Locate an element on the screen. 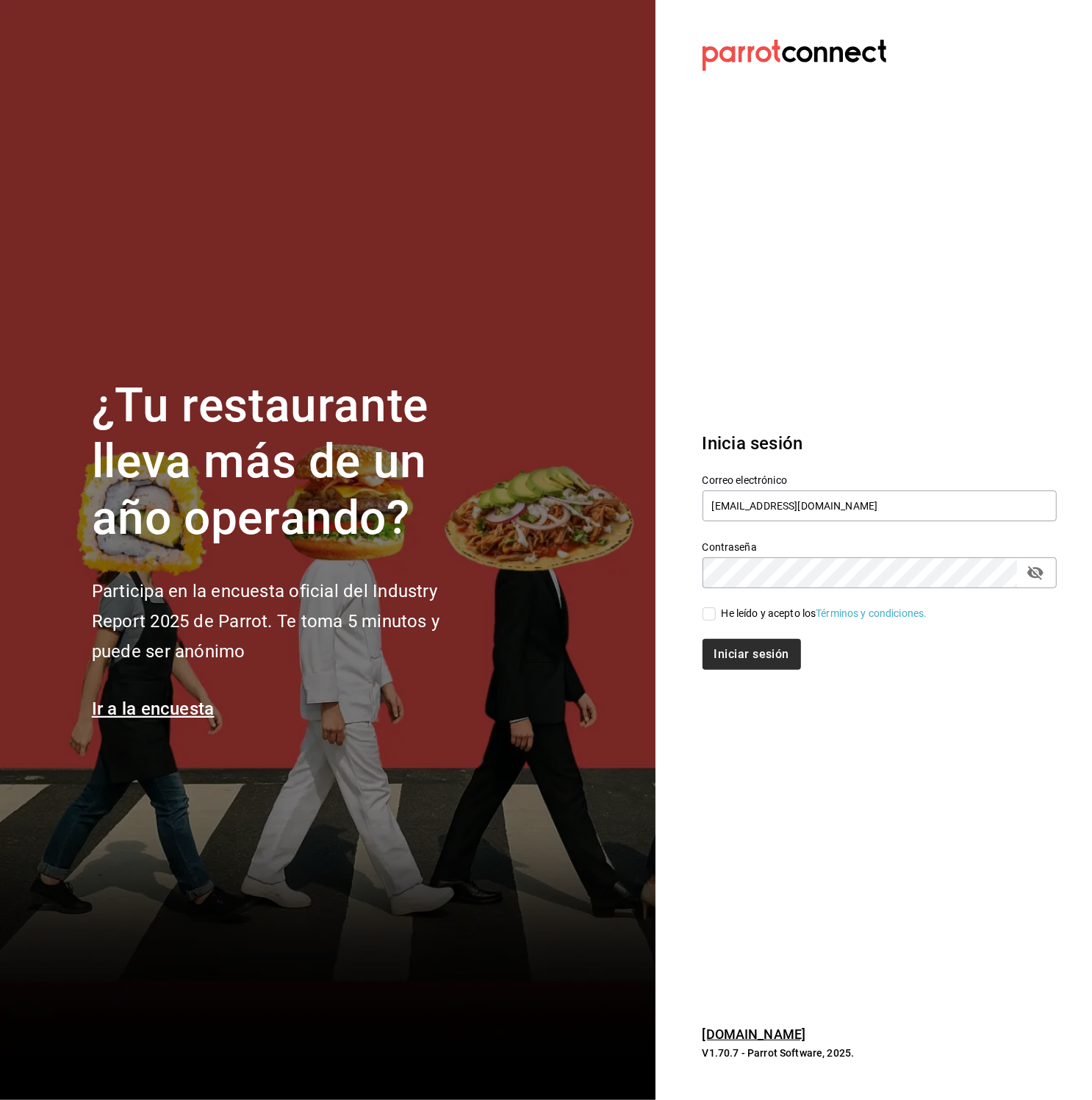  label: Contraseña is located at coordinates (880, 547).